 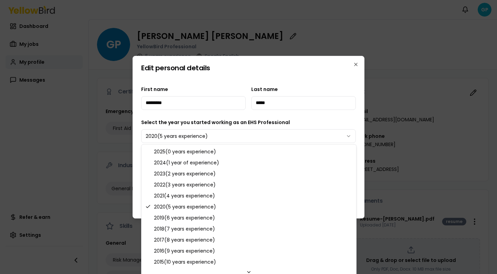 What do you see at coordinates (185, 262) in the screenshot?
I see `span: 2015 ( 10 years experience )` at bounding box center [185, 262].